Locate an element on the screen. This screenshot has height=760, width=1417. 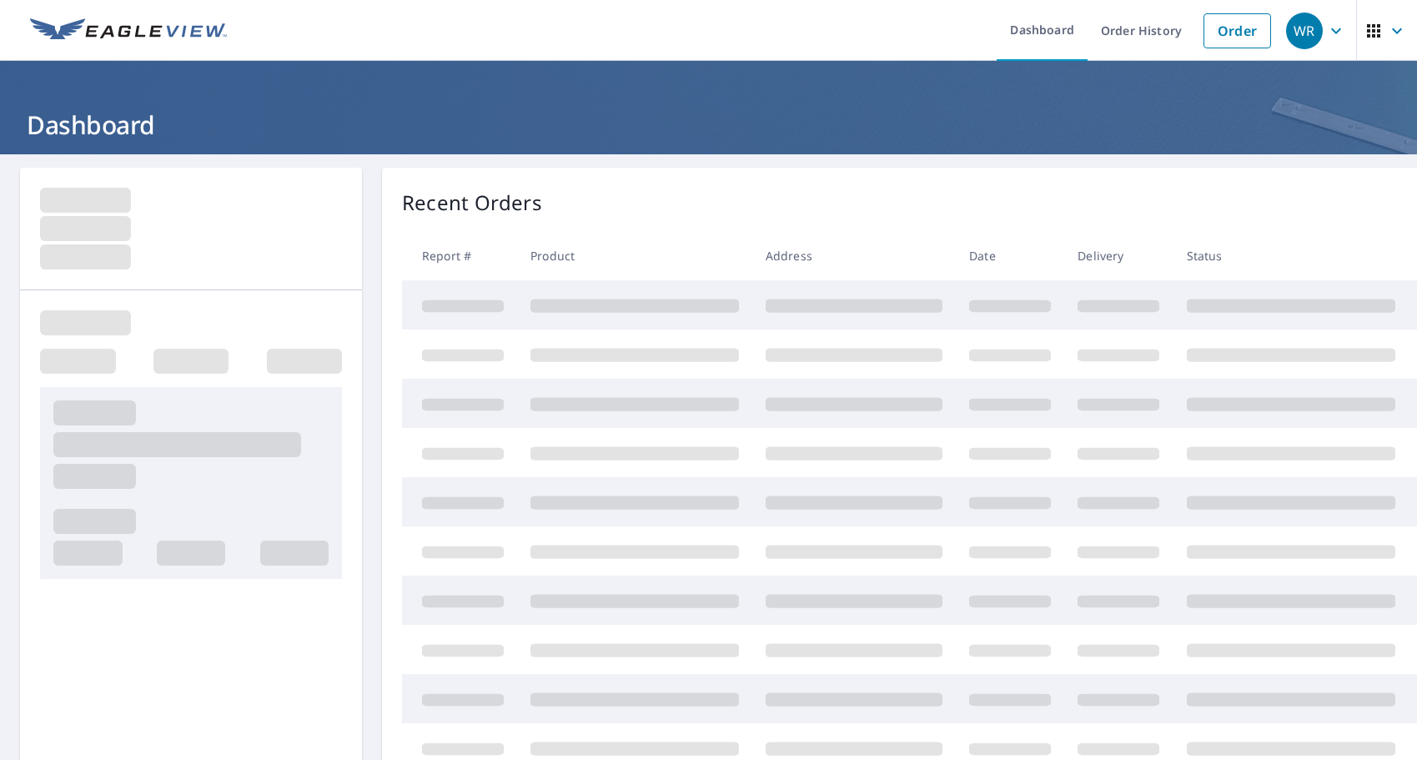
img: EV Logo is located at coordinates (128, 31).